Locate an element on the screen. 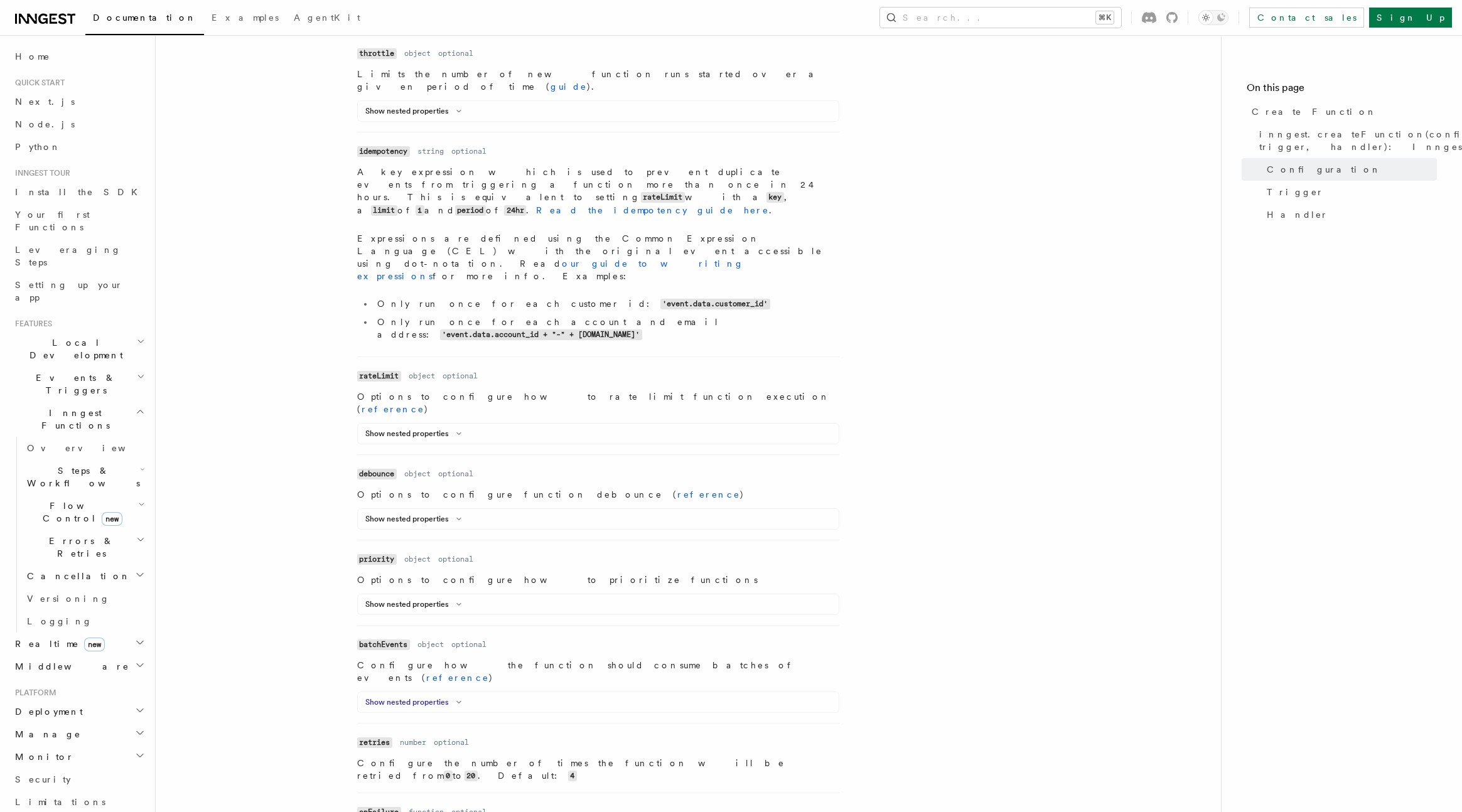 This screenshot has width=1462, height=812. span: Middleware is located at coordinates (69, 667).